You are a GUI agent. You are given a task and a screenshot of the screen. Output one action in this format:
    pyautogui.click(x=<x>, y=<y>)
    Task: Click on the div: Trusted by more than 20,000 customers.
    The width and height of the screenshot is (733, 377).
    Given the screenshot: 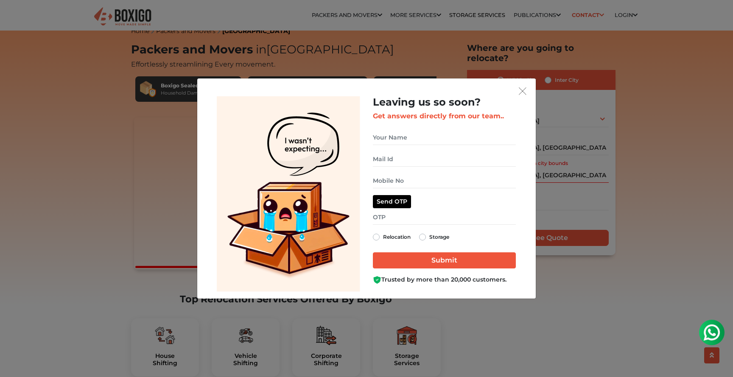 What is the action you would take?
    pyautogui.click(x=444, y=280)
    